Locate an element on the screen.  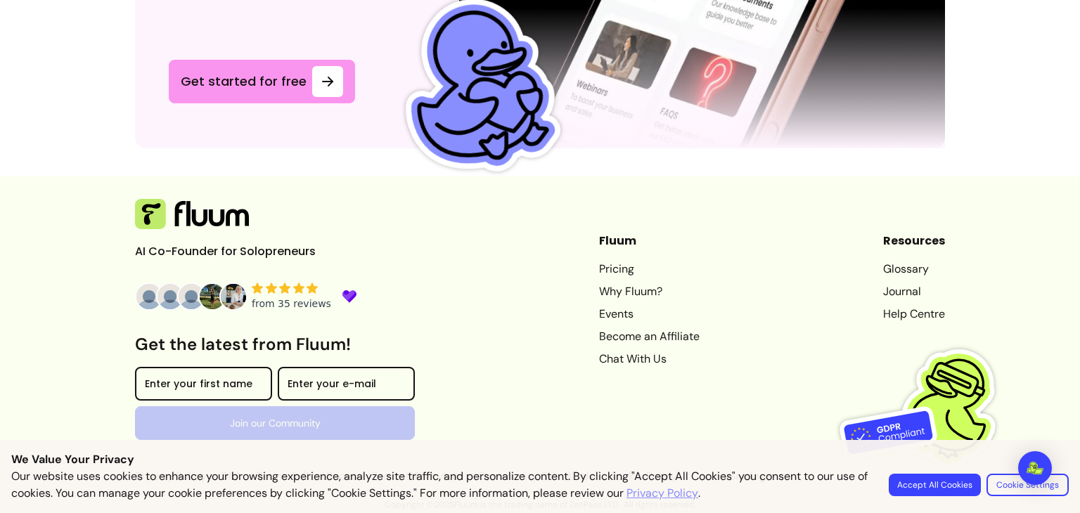
a: Privacy Policy is located at coordinates (663, 494).